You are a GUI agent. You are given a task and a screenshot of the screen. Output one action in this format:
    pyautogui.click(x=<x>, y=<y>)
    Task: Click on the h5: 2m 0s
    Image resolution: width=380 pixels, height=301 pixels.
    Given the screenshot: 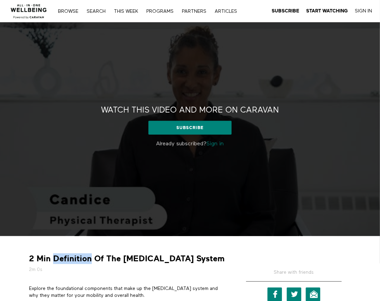 What is the action you would take?
    pyautogui.click(x=128, y=269)
    